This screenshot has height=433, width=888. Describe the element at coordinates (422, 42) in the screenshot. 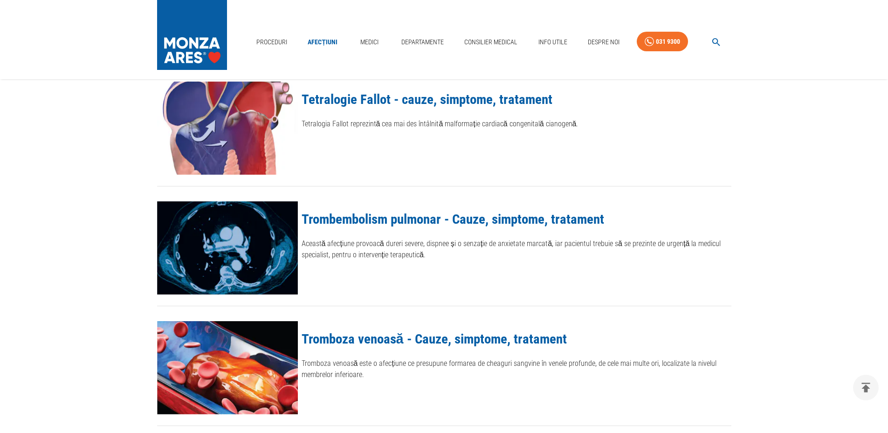

I see `a: Departamente` at that location.